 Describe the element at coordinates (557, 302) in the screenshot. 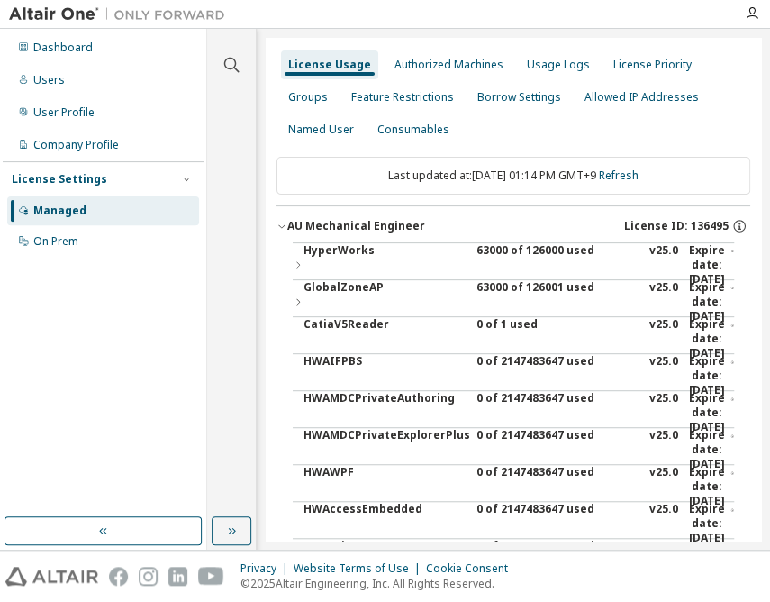

I see `div: 63000 of 126001 used` at that location.